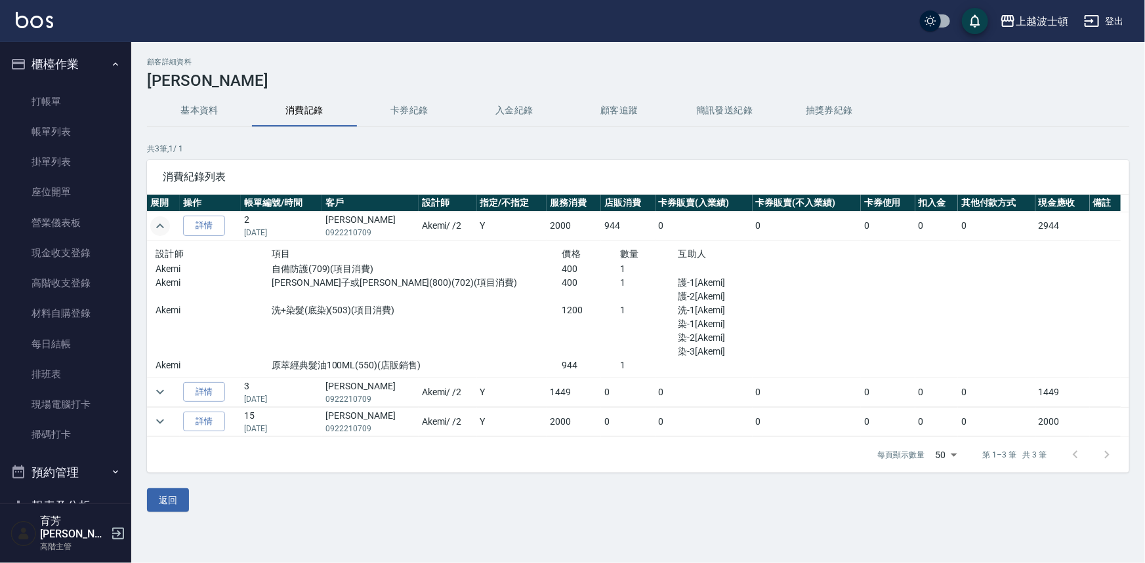  What do you see at coordinates (1014, 455) in the screenshot?
I see `p: 第 1–3 筆 共 3 筆` at bounding box center [1014, 455].